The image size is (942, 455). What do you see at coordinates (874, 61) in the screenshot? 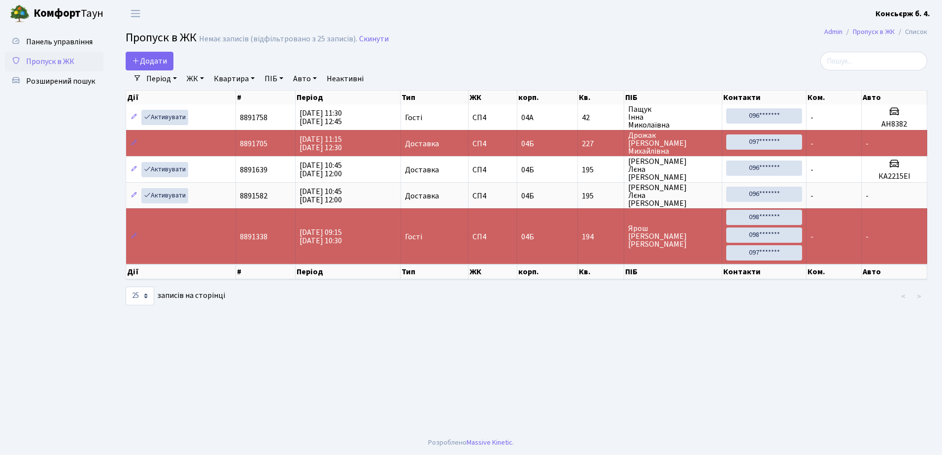
I see `input: Пошук...` at bounding box center [874, 61].